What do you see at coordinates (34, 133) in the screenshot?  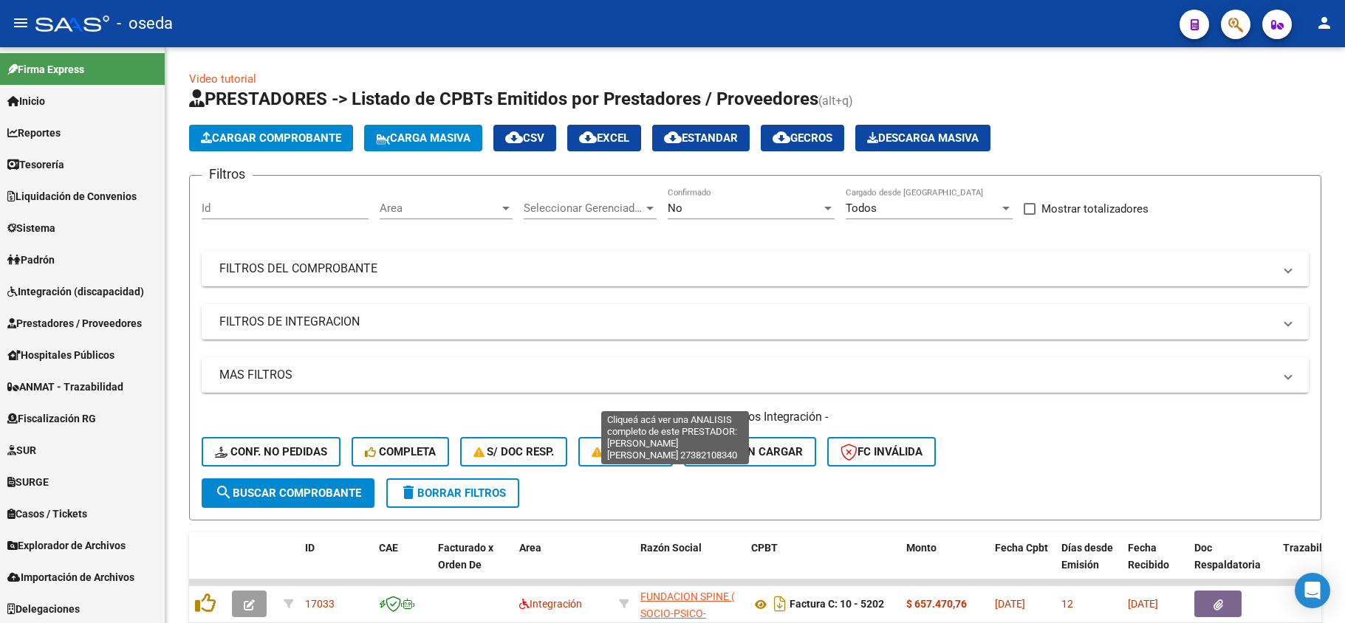 I see `span: Reportes` at bounding box center [34, 133].